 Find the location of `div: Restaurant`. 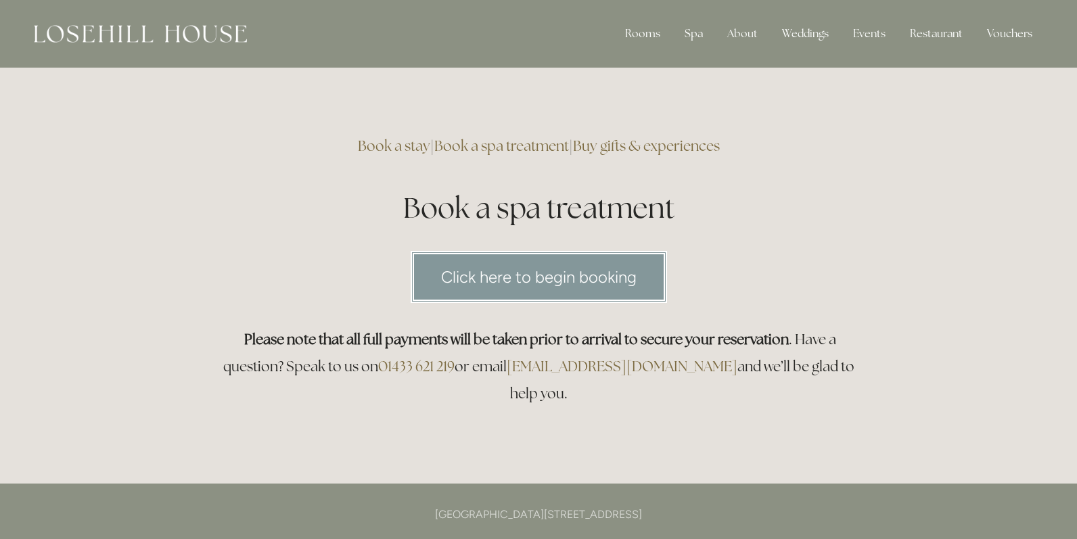

div: Restaurant is located at coordinates (936, 34).